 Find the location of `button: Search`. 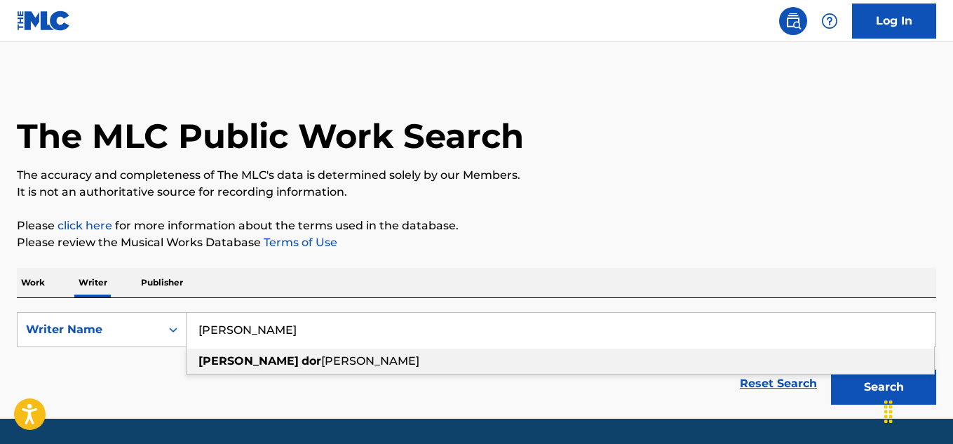

button: Search is located at coordinates (883, 387).